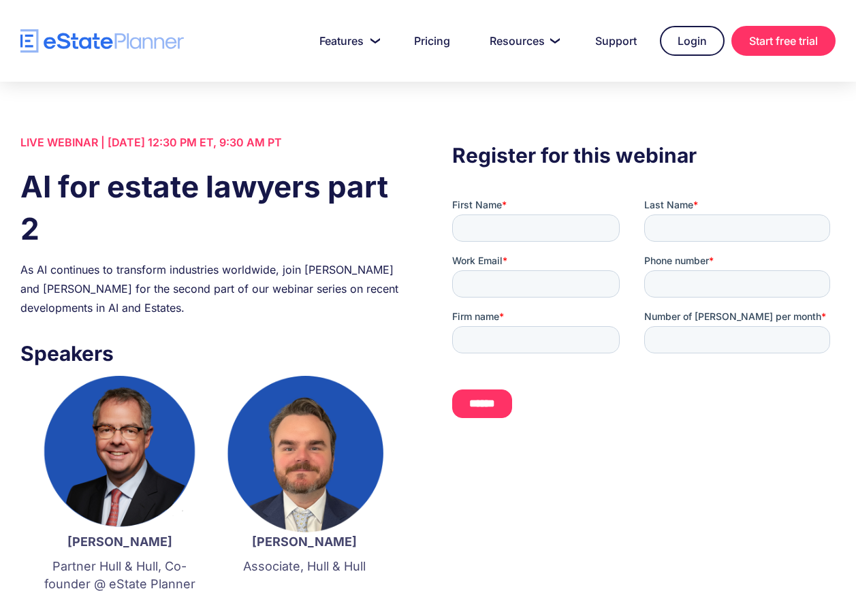 The height and width of the screenshot is (591, 856). Describe the element at coordinates (212, 353) in the screenshot. I see `h3: Speakers` at that location.